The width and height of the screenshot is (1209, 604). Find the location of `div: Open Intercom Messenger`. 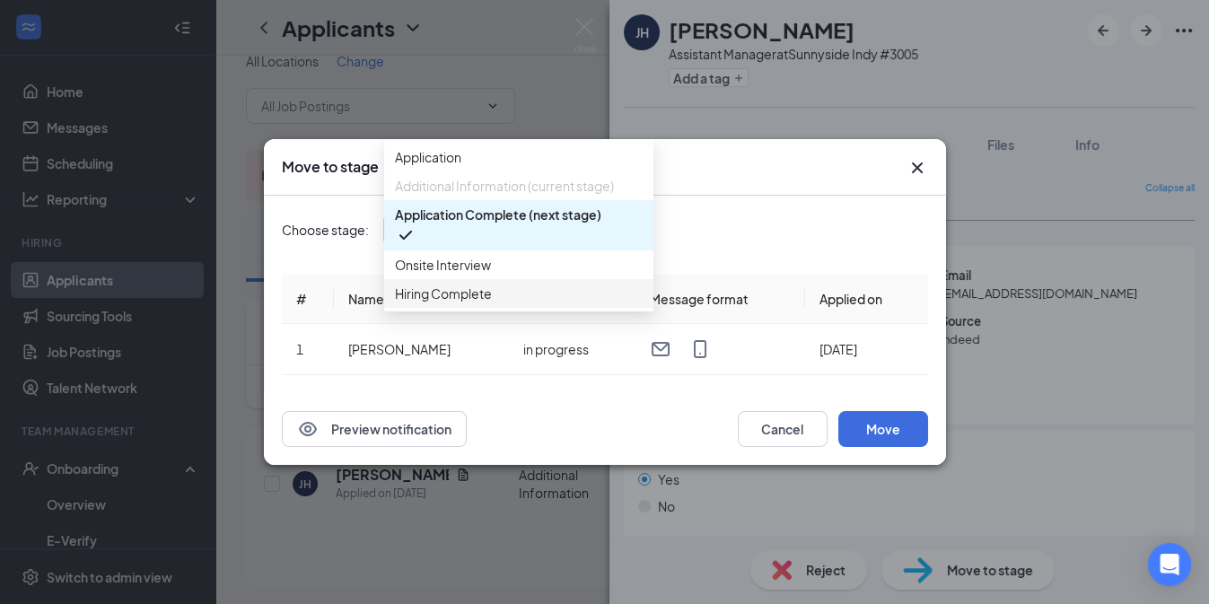

div: Open Intercom Messenger is located at coordinates (1169, 564).